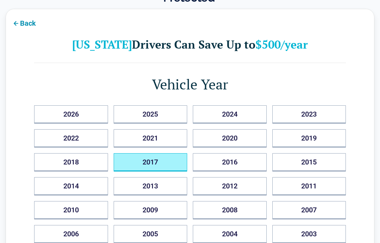 The width and height of the screenshot is (380, 243). What do you see at coordinates (71, 138) in the screenshot?
I see `button: 2022` at bounding box center [71, 138].